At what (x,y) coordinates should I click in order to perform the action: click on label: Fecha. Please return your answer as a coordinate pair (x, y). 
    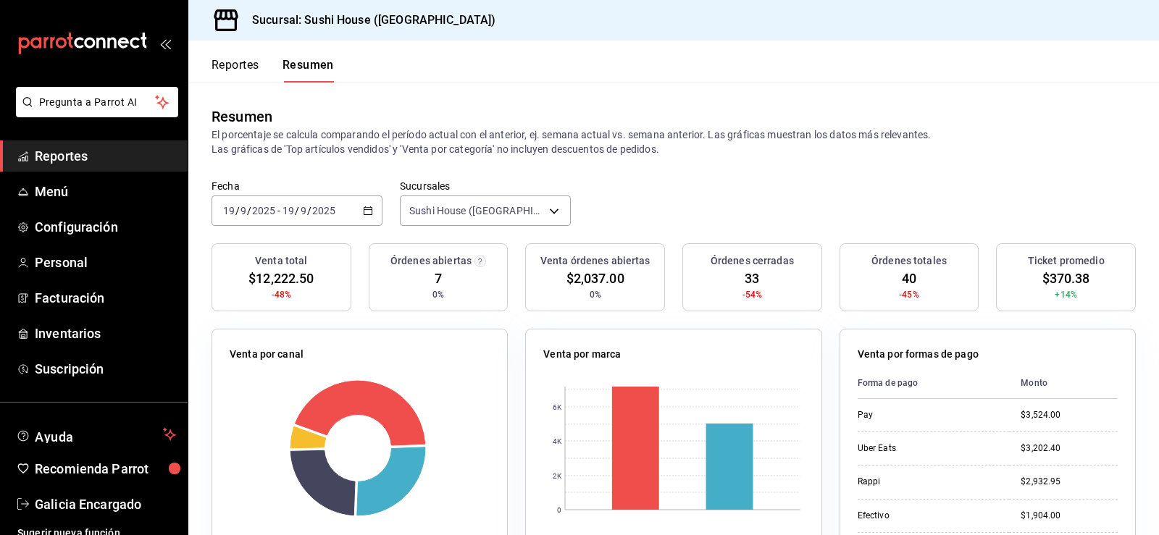
    Looking at the image, I should click on (297, 186).